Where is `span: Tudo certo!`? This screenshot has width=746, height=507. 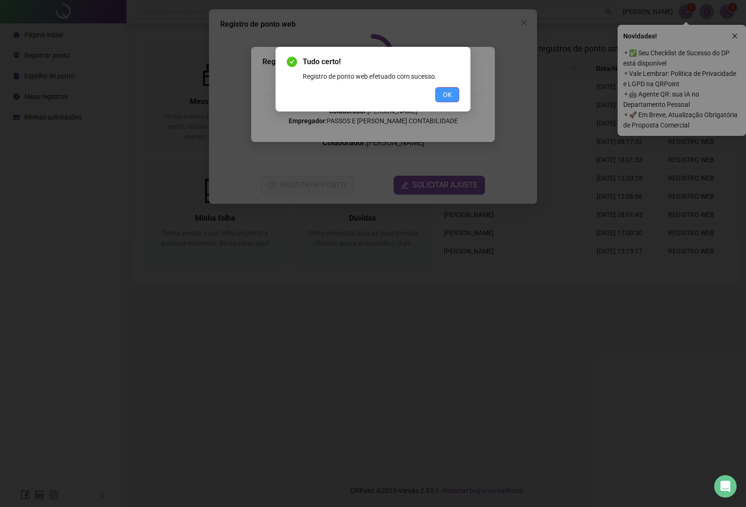
span: Tudo certo! is located at coordinates (381, 62).